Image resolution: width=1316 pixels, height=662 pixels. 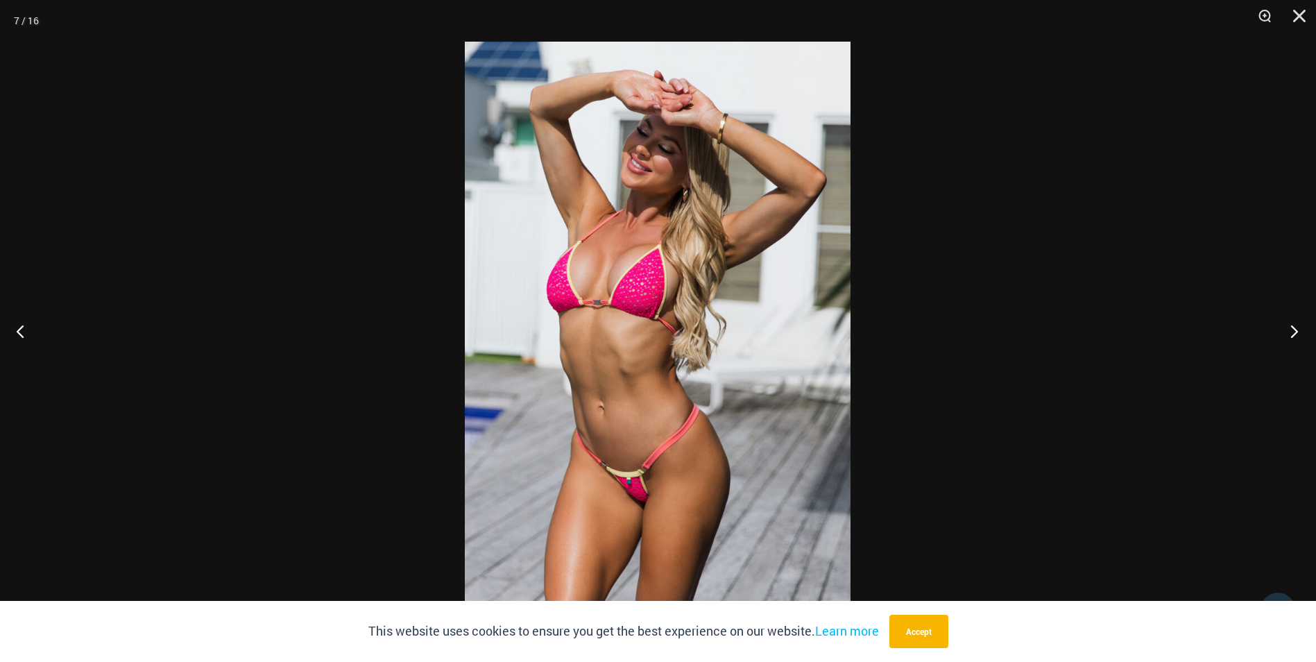 What do you see at coordinates (624, 631) in the screenshot?
I see `p: This website uses cookies to ensure you get the best experience on our website.` at bounding box center [624, 631].